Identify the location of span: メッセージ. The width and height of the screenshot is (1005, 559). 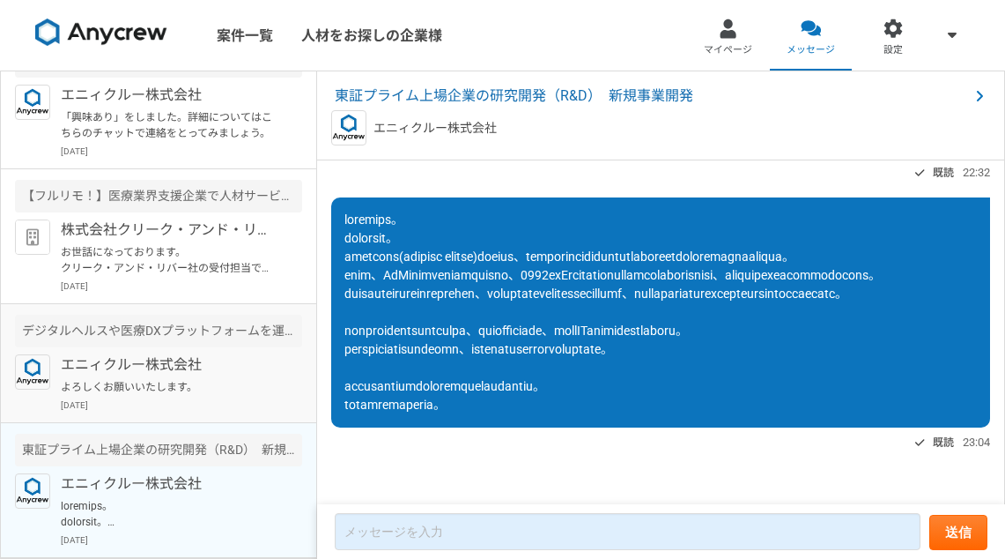
(811, 50).